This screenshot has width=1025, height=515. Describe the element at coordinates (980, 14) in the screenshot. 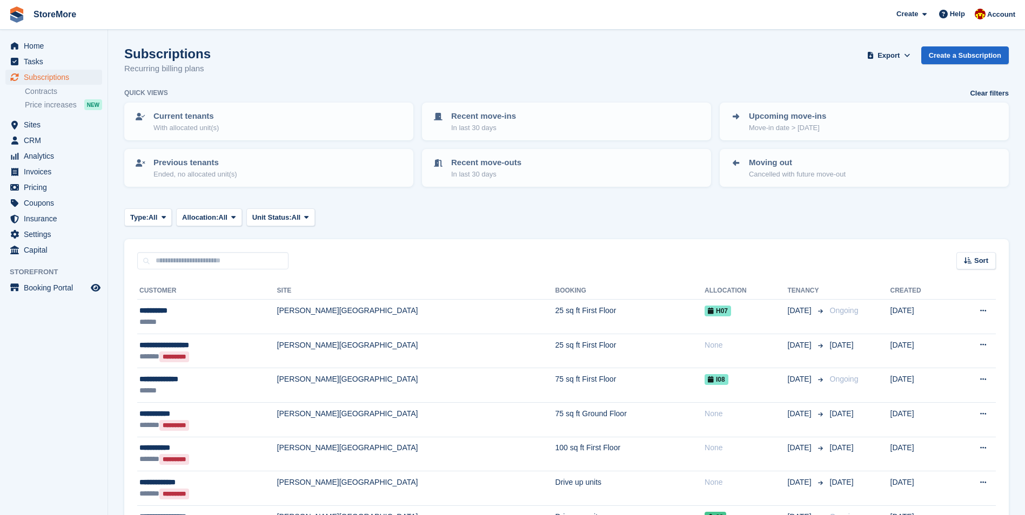

I see `img: Store More Team` at that location.